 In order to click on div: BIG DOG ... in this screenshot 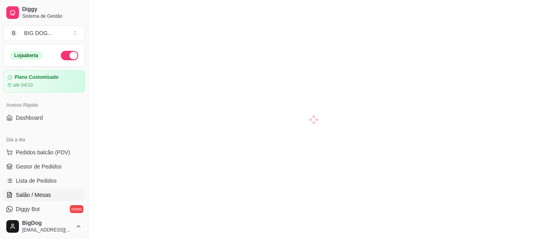, I will do `click(38, 33)`.